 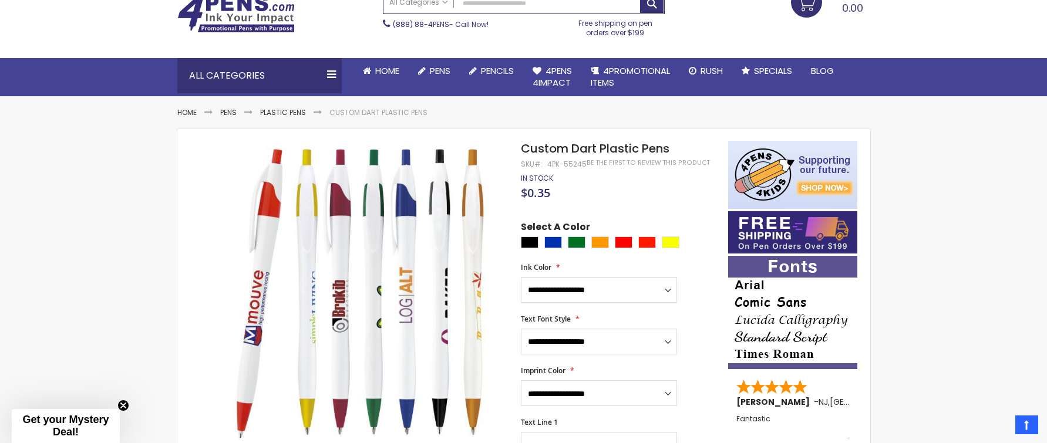 What do you see at coordinates (552, 77) in the screenshot?
I see `a: 4Pens4impact` at bounding box center [552, 77].